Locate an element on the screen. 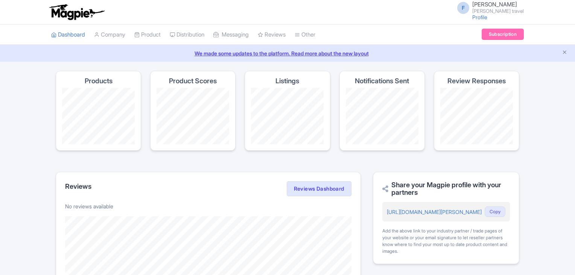  a: Reviews is located at coordinates (272, 35).